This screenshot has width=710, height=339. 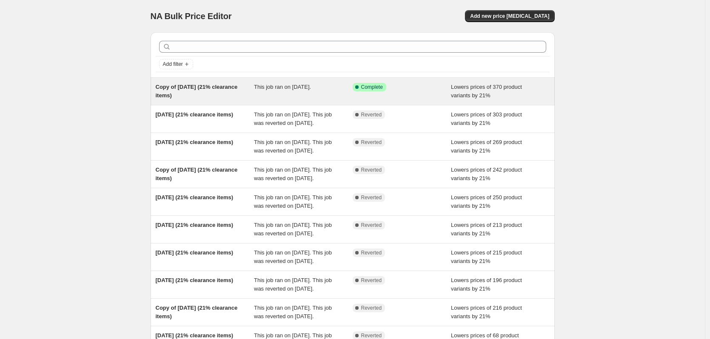 What do you see at coordinates (486, 91) in the screenshot?
I see `span: Lowers prices of 370 product variants by 21%` at bounding box center [486, 91].